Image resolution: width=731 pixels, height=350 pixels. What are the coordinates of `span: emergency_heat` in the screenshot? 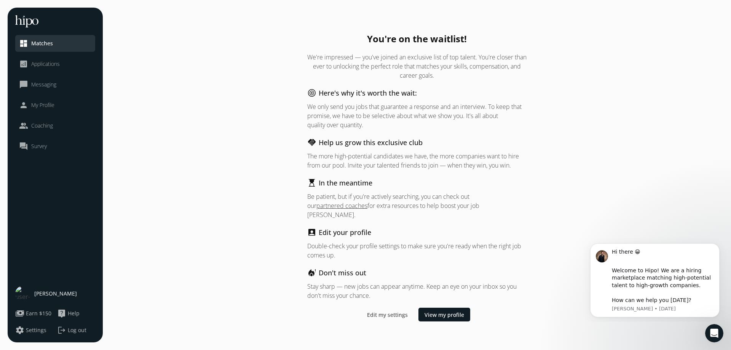 It's located at (312, 273).